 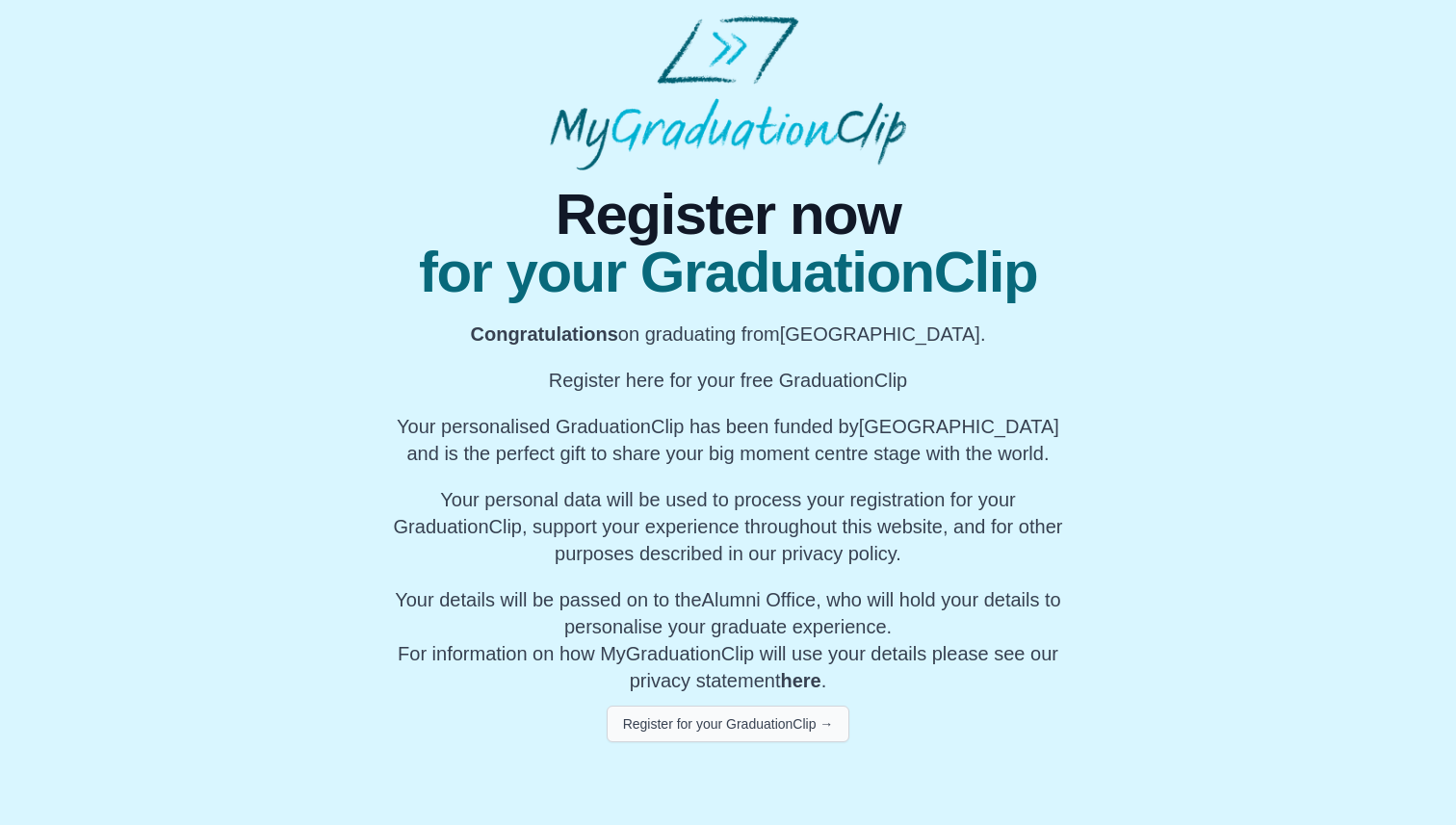 I want to click on button: Register for your GraduationClip →, so click(x=728, y=724).